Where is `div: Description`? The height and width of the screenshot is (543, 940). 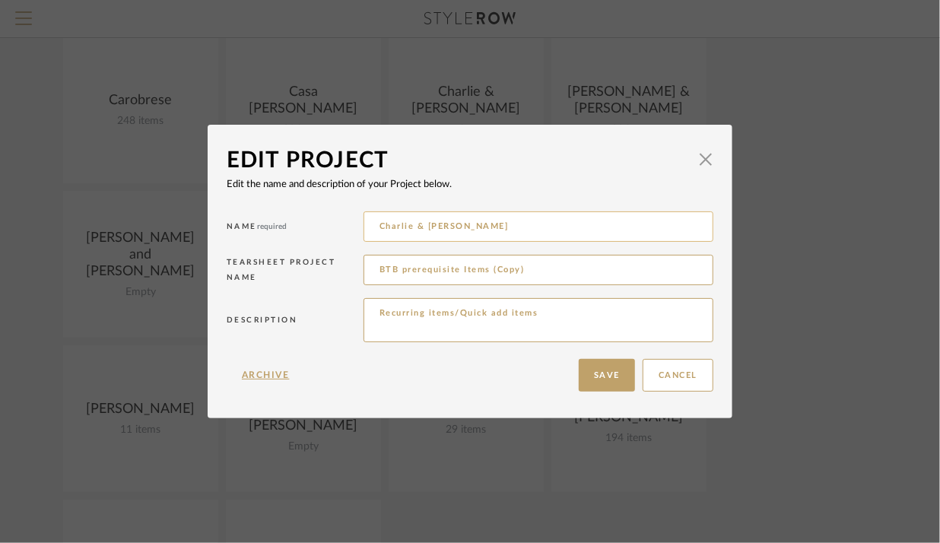 div: Description is located at coordinates (295, 323).